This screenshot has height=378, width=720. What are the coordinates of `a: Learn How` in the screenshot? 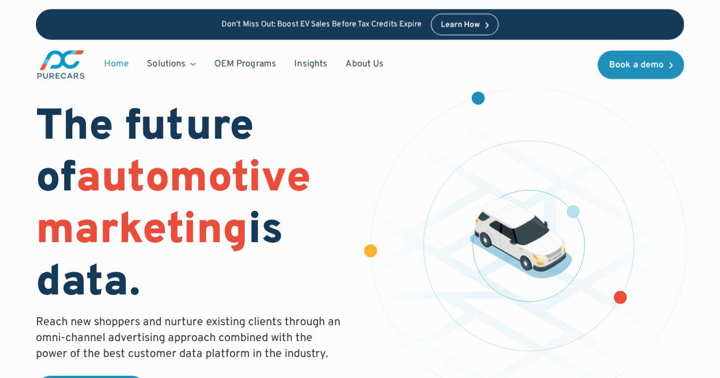 It's located at (464, 24).